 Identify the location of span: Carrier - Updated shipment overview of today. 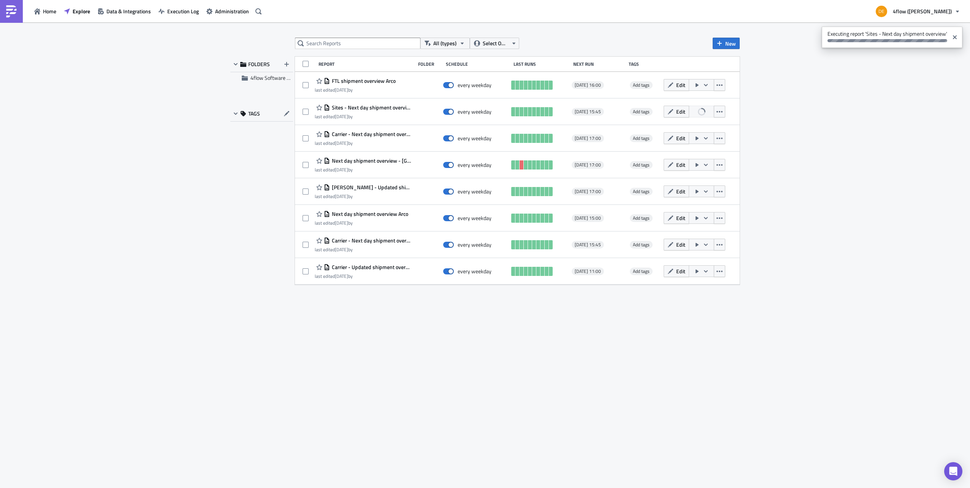
(371, 267).